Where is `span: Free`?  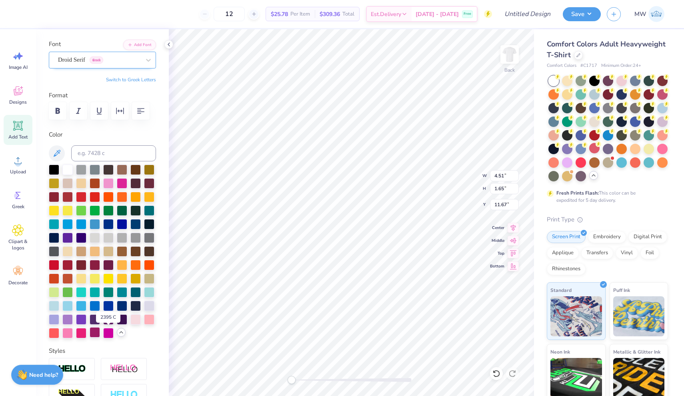 span: Free is located at coordinates (467, 14).